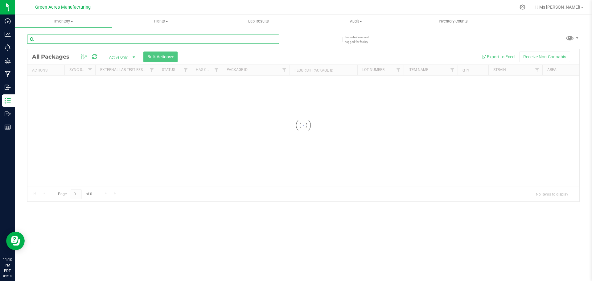 Image resolution: width=592 pixels, height=281 pixels. Describe the element at coordinates (8, 100) in the screenshot. I see `inline-svg: Inventory` at that location.